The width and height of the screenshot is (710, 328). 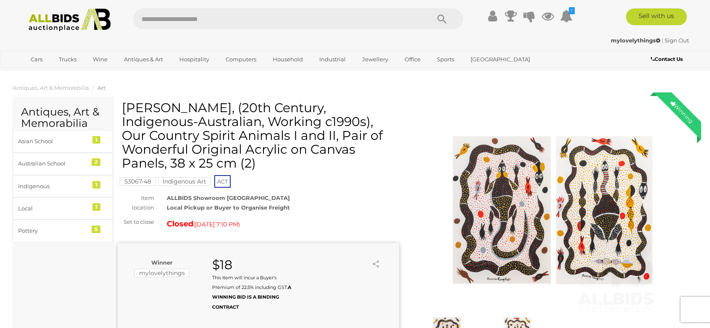 I want to click on a: mylovelythings, so click(x=636, y=40).